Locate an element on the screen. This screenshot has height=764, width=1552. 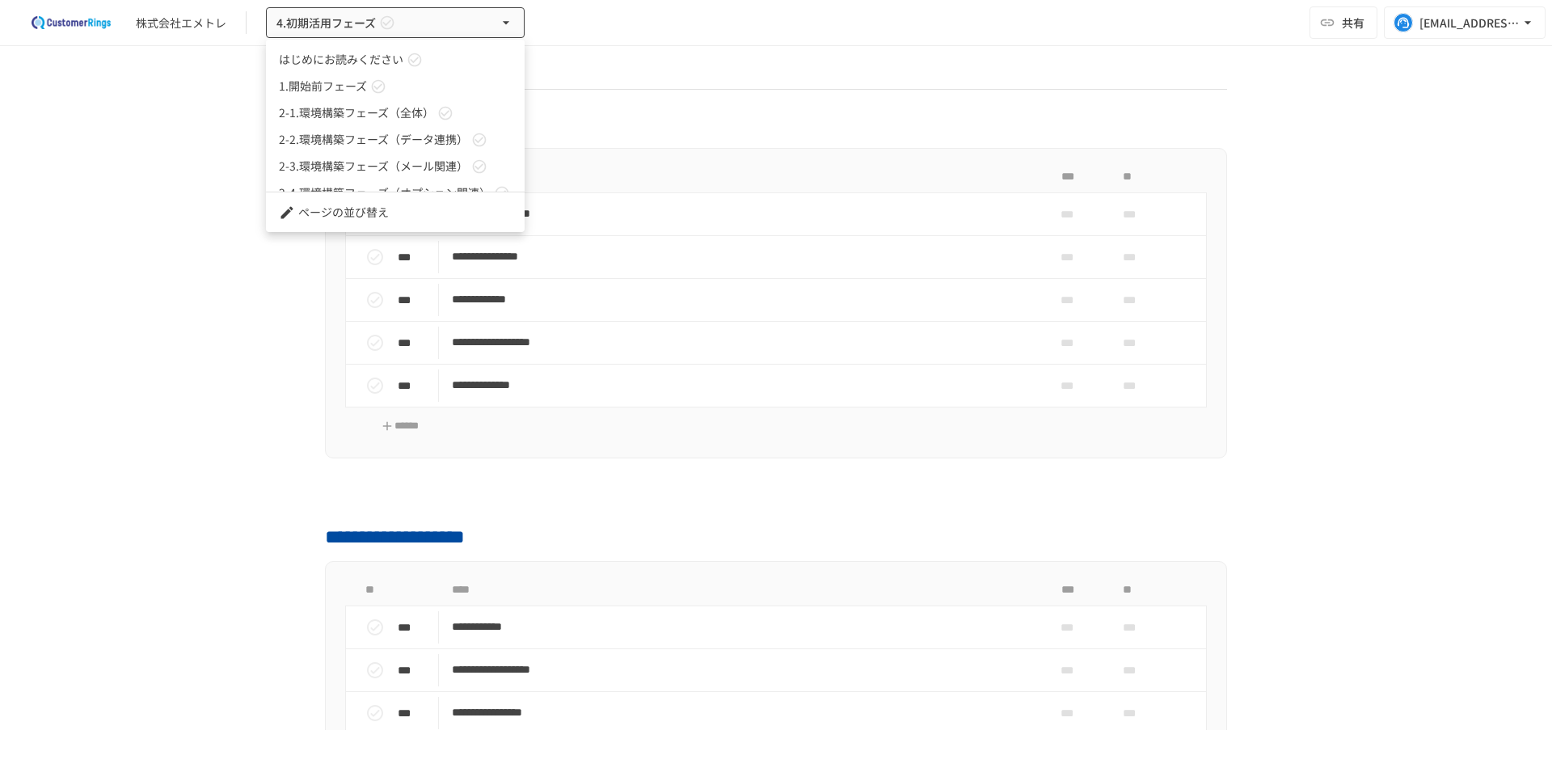
span: 2-3.環境構築フェーズ（メール関連） is located at coordinates (374, 166).